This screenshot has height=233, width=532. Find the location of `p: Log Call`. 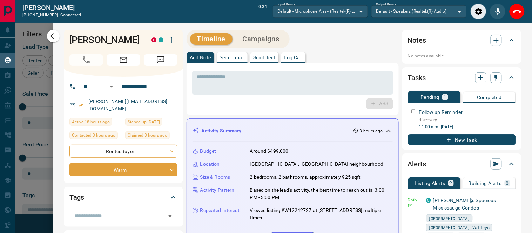

p: Log Call is located at coordinates (293, 58).